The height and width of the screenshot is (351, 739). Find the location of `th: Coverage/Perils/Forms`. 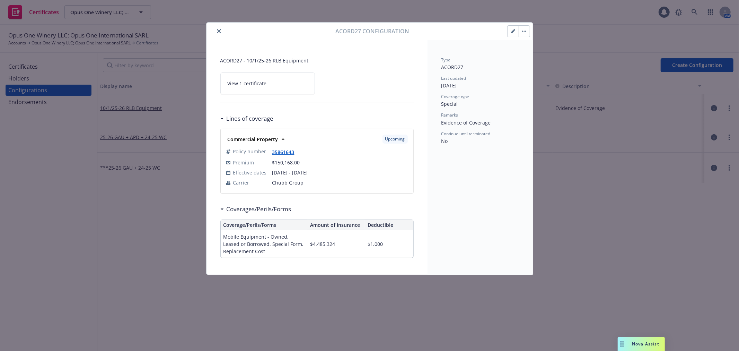

th: Coverage/Perils/Forms is located at coordinates (264, 225).